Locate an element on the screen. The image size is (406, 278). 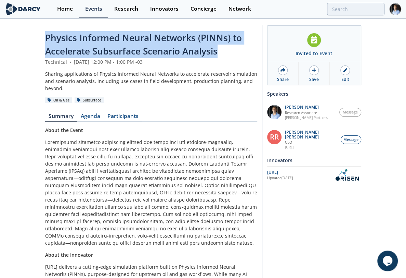
div: Research is located at coordinates (126, 9).